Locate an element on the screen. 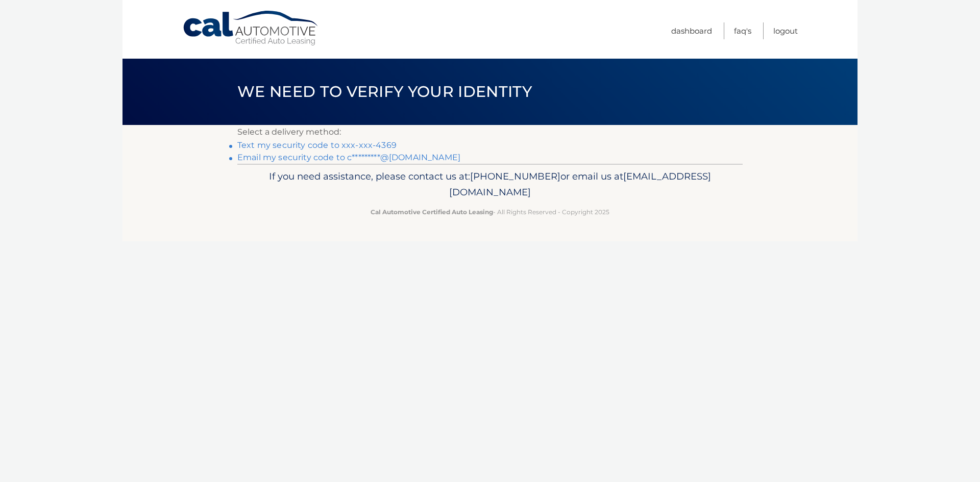 The height and width of the screenshot is (482, 980). strong: Cal Automotive Certified Auto Leasing is located at coordinates (432, 212).